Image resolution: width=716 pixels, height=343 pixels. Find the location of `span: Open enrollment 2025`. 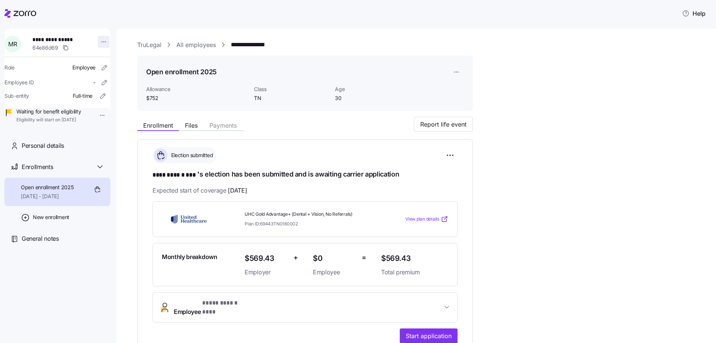

span: Open enrollment 2025 is located at coordinates (47, 187).